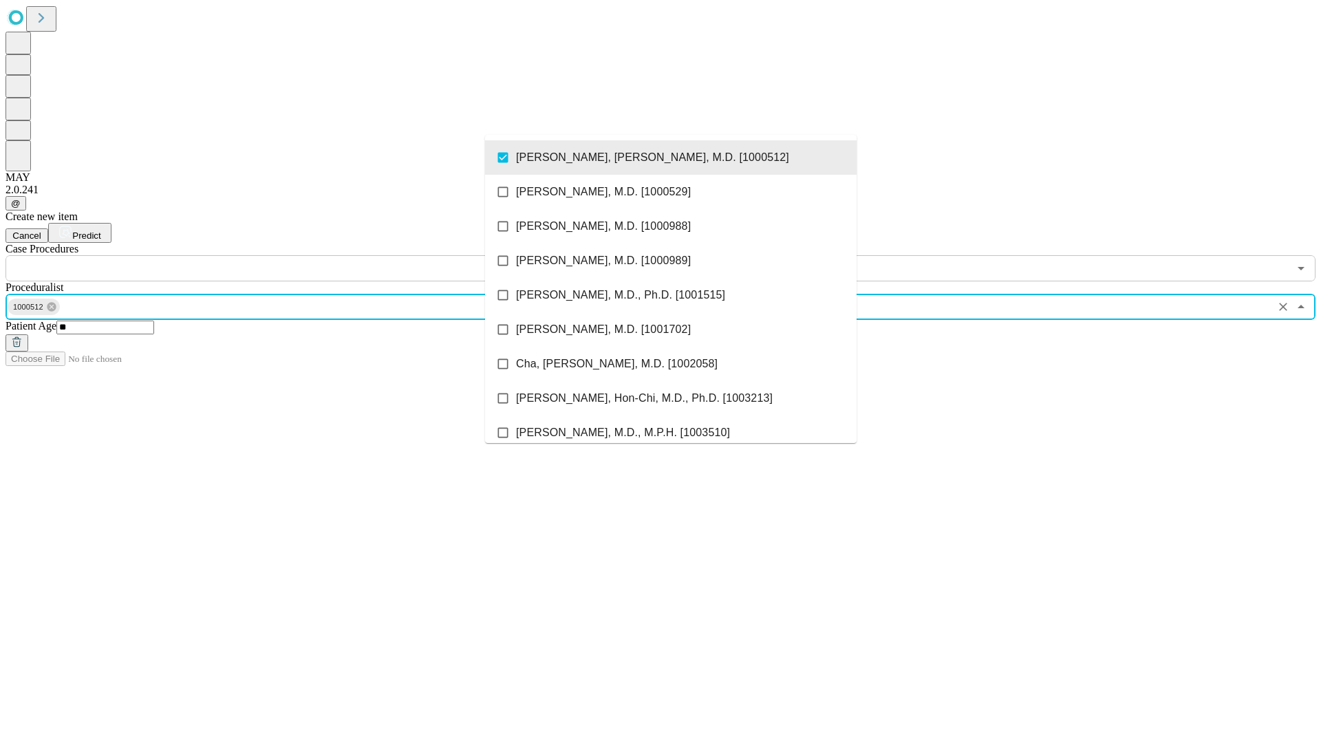 The height and width of the screenshot is (743, 1321). What do you see at coordinates (27, 235) in the screenshot?
I see `button: Cancel` at bounding box center [27, 235].